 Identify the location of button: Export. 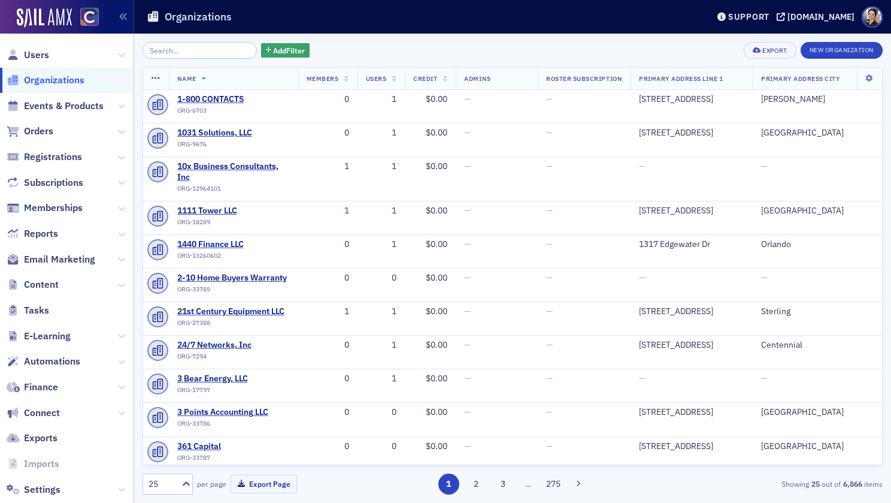
(770, 50).